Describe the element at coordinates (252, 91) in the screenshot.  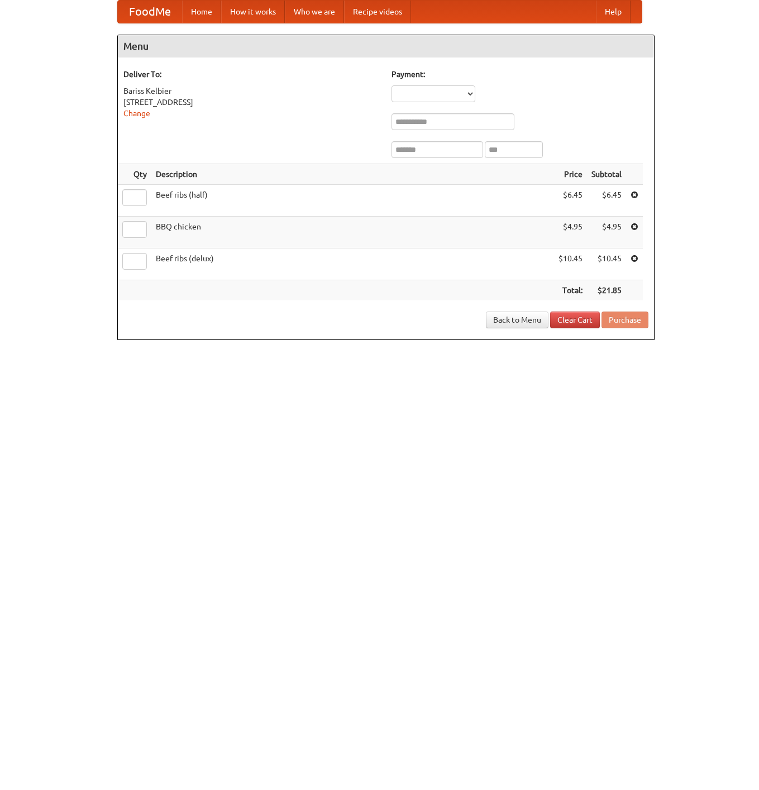
I see `div: Bariss Kelbier` at that location.